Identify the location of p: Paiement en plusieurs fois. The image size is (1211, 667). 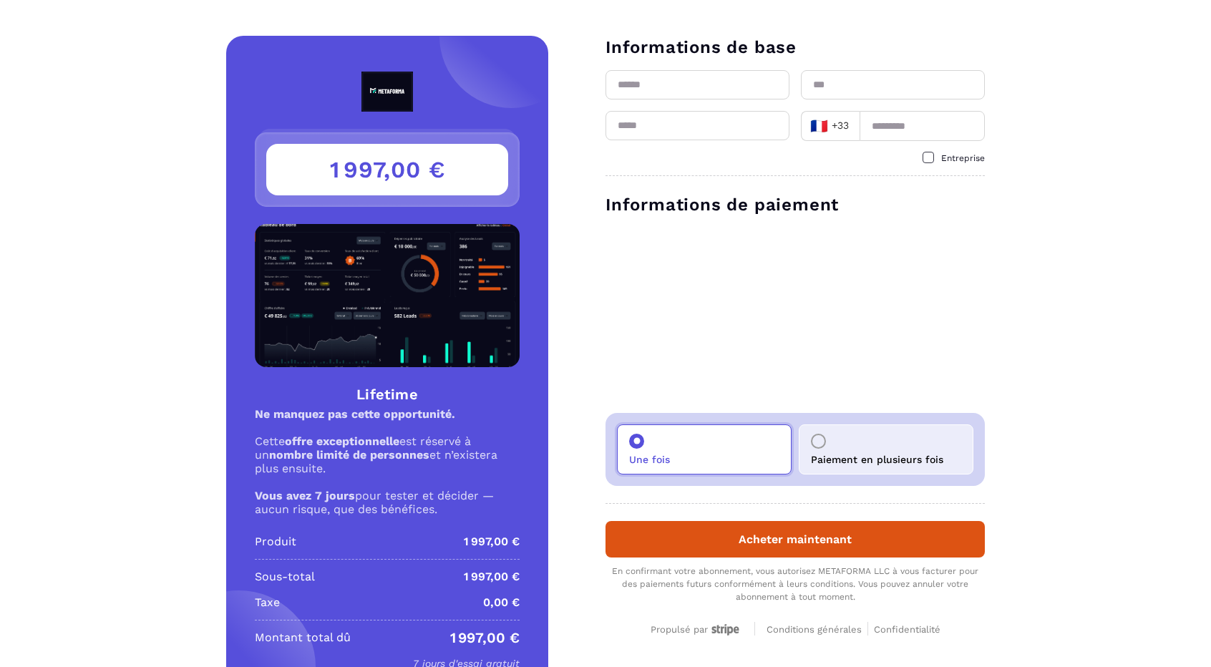
(877, 460).